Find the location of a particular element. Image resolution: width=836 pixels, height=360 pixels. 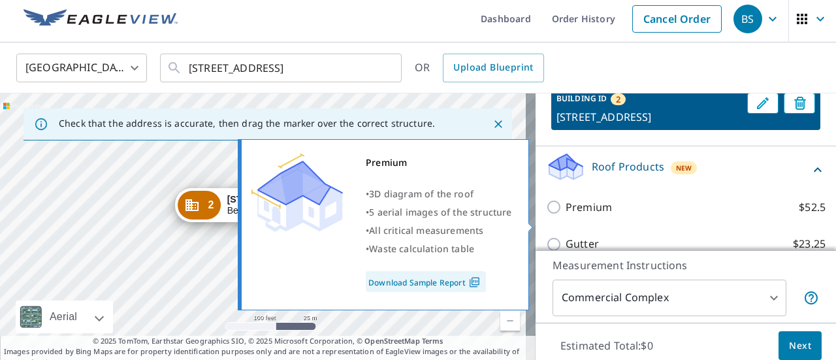

img: Pdf Icon is located at coordinates (474, 282).